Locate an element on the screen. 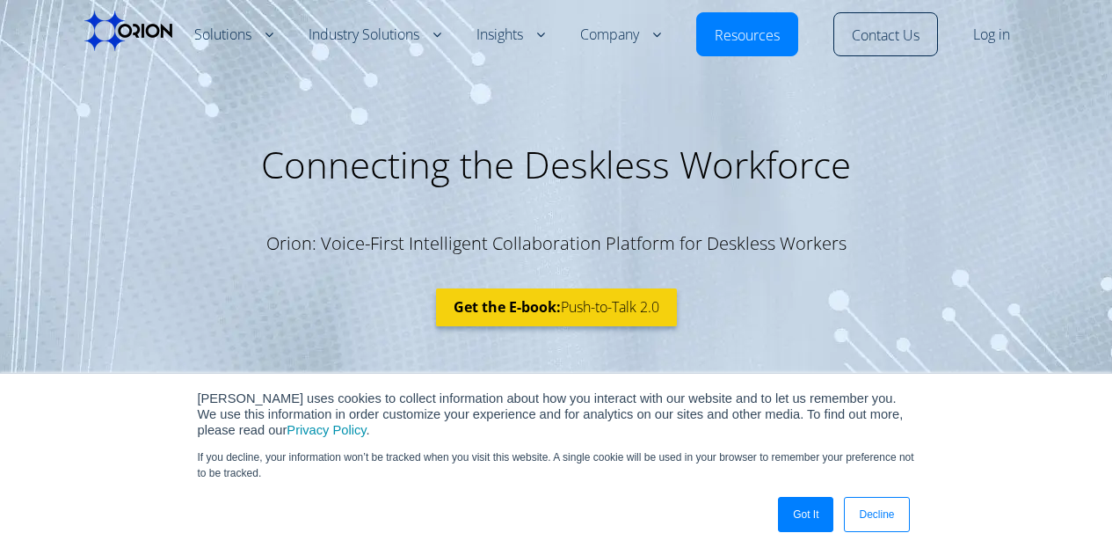 This screenshot has width=1112, height=555. a: Company is located at coordinates (620, 35).